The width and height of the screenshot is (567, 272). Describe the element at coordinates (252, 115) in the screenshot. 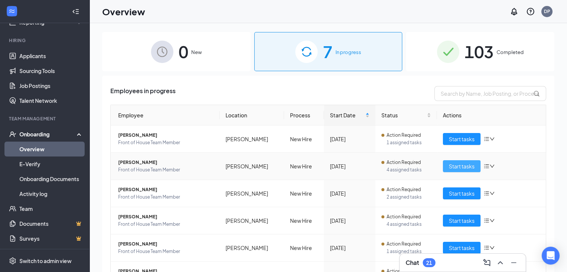

I see `th: Location` at that location.